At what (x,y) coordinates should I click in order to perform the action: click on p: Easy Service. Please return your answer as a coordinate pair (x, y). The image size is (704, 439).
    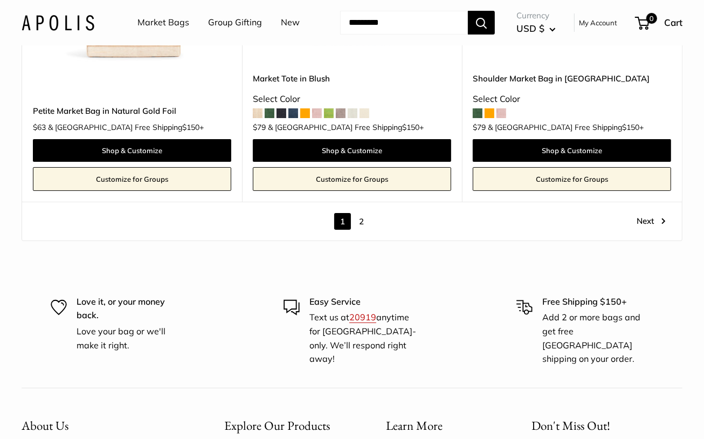
    Looking at the image, I should click on (365, 302).